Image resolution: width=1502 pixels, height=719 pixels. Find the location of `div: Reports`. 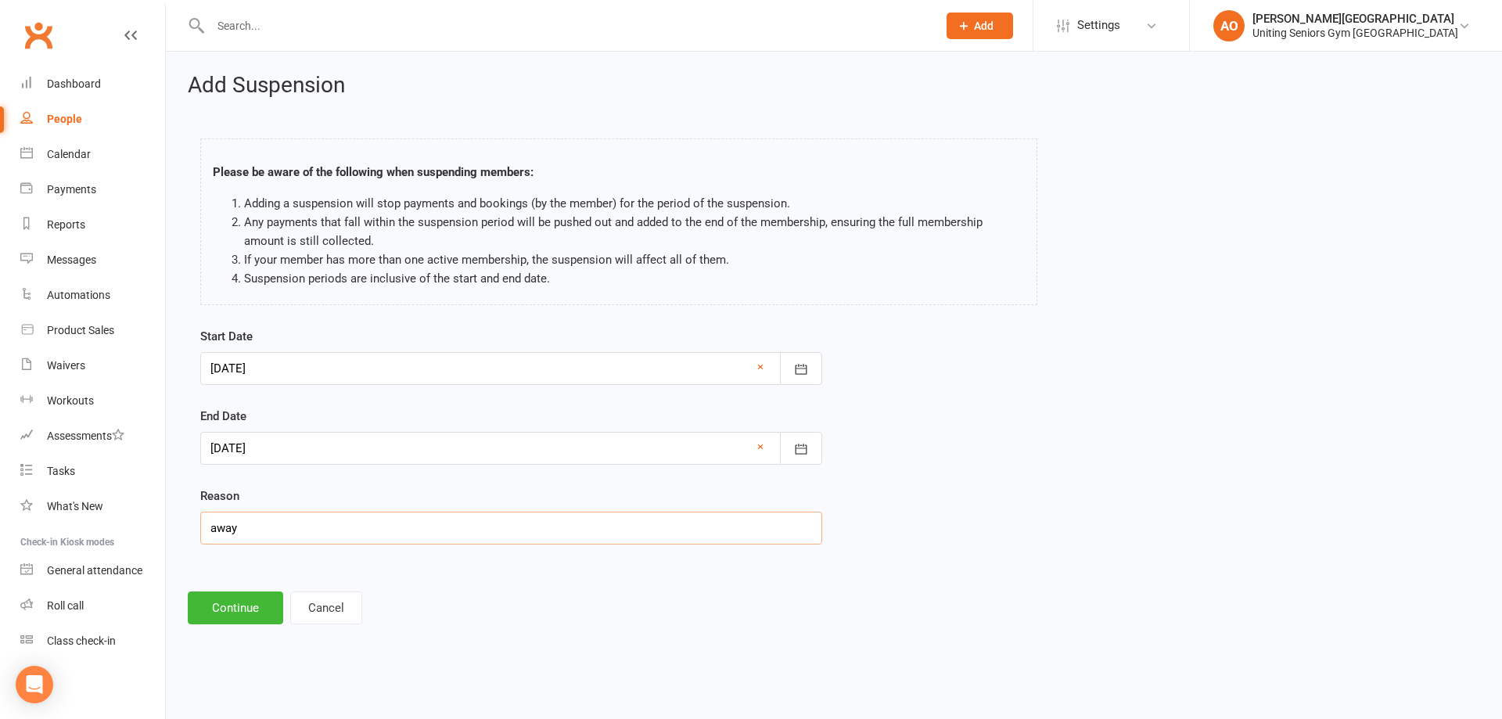

div: Reports is located at coordinates (66, 225).